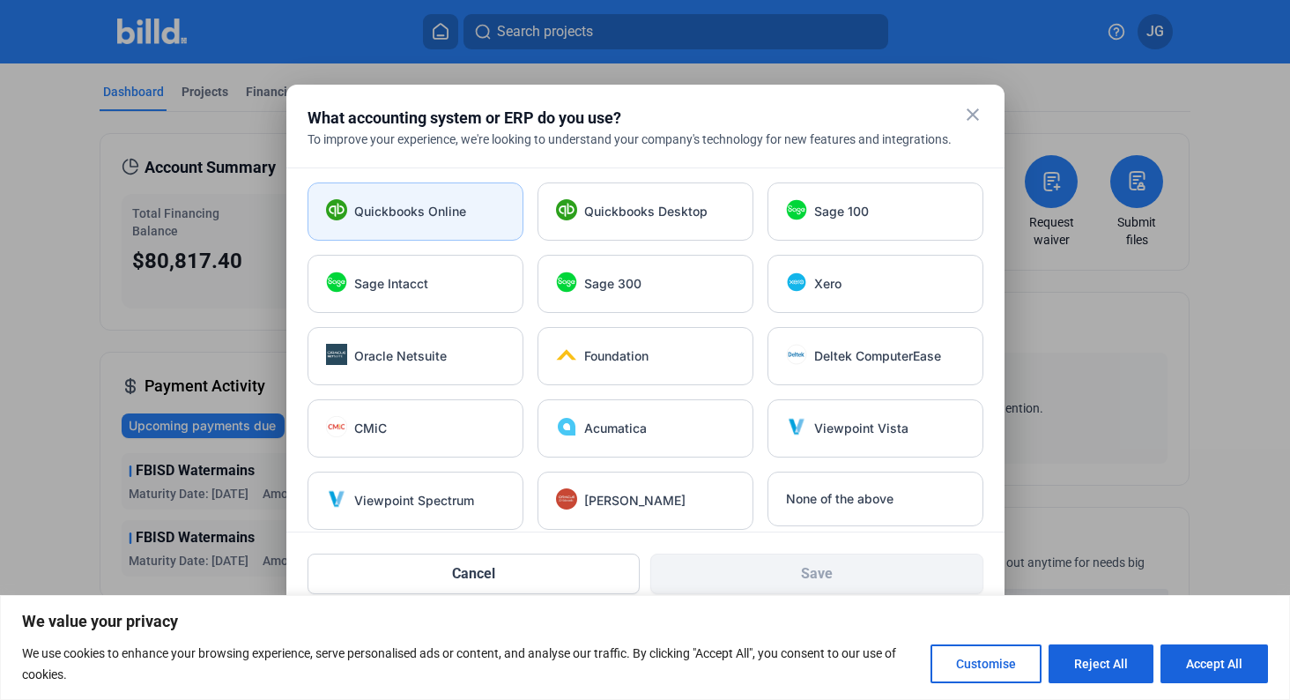 This screenshot has width=1290, height=700. Describe the element at coordinates (616, 356) in the screenshot. I see `span: Foundation` at that location.